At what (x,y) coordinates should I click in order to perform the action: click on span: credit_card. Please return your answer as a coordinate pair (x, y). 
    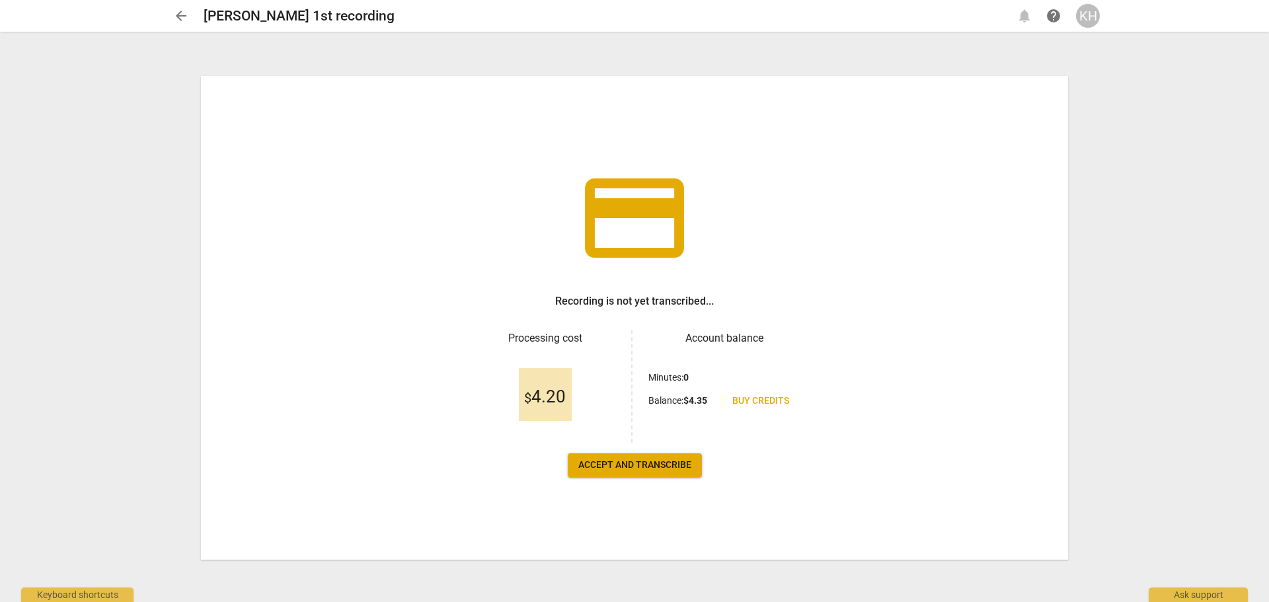
    Looking at the image, I should click on (635, 218).